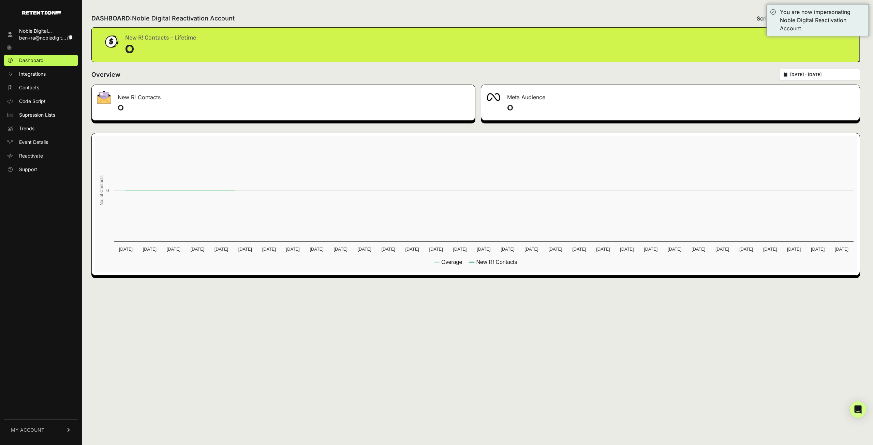 The height and width of the screenshot is (445, 873). I want to click on div: Noble Digital..., so click(46, 31).